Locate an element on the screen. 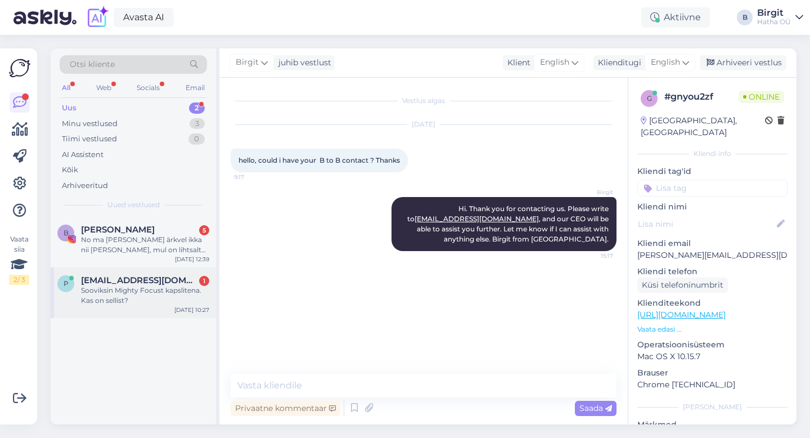  p: Klienditeekond is located at coordinates (712, 303).